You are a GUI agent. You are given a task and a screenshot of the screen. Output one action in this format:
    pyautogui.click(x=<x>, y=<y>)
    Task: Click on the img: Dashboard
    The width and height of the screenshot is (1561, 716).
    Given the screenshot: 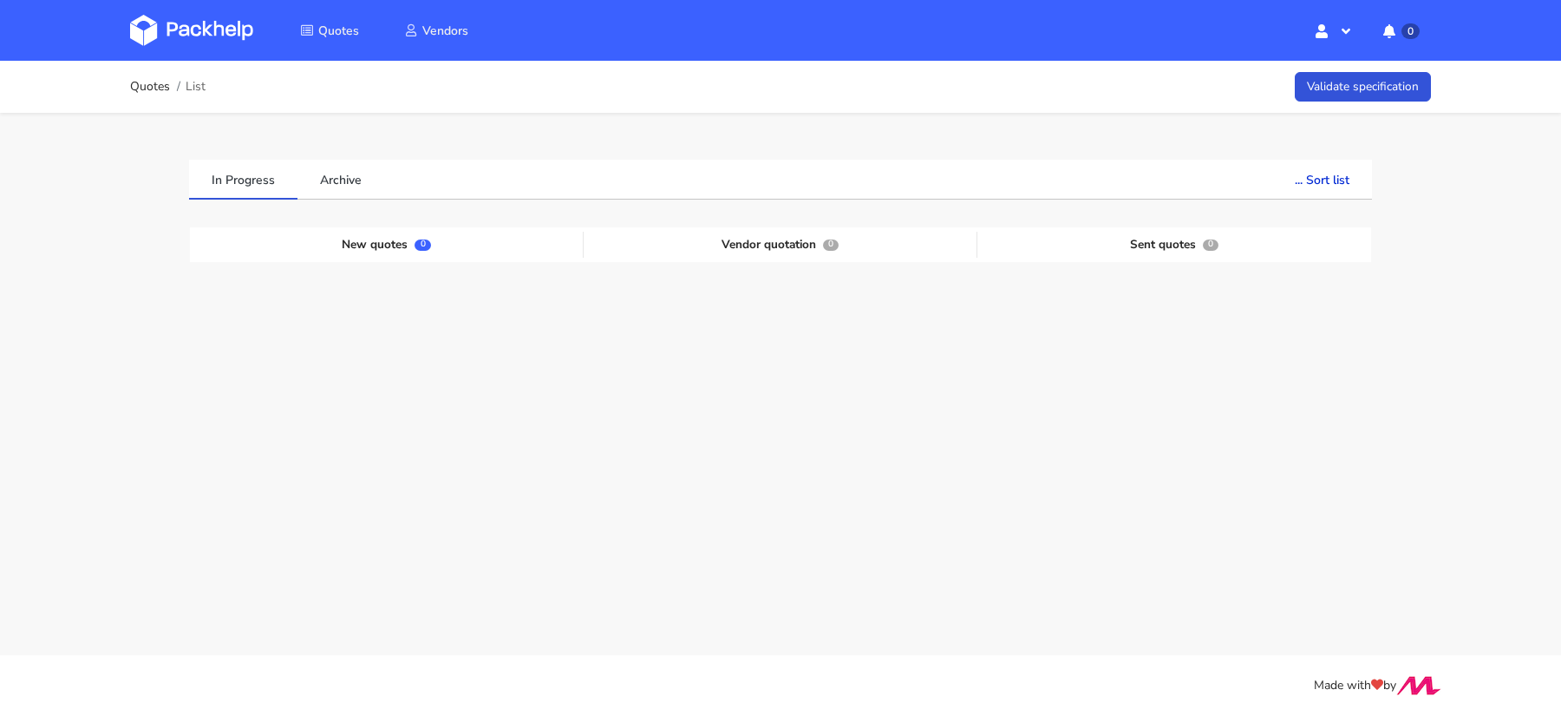 What is the action you would take?
    pyautogui.click(x=192, y=30)
    